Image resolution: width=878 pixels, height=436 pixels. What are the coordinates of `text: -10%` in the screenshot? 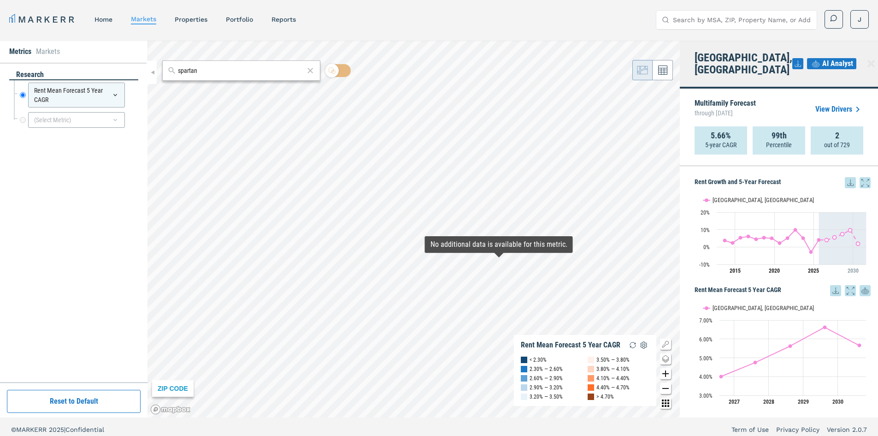 It's located at (704, 265).